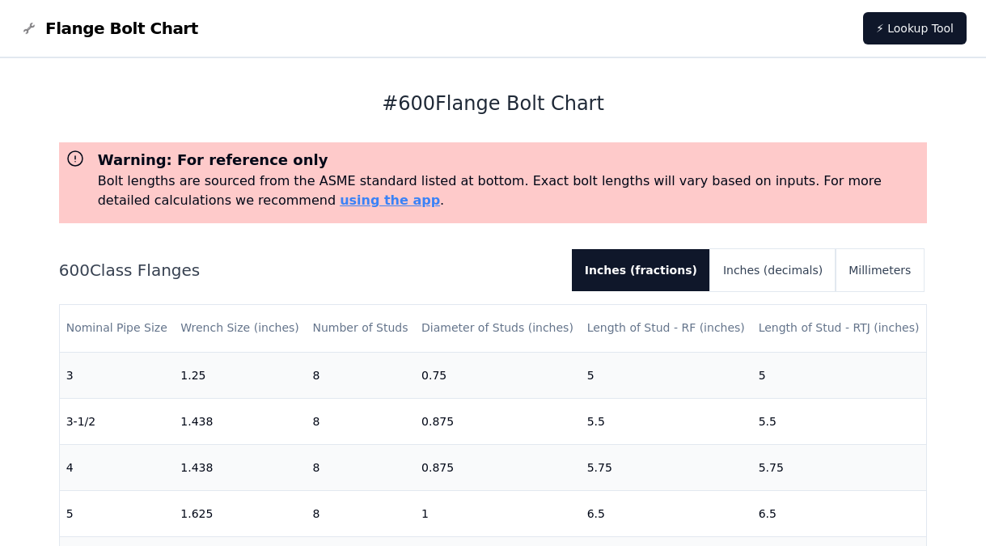 The width and height of the screenshot is (986, 546). What do you see at coordinates (360, 328) in the screenshot?
I see `th: Number of Studs` at bounding box center [360, 328].